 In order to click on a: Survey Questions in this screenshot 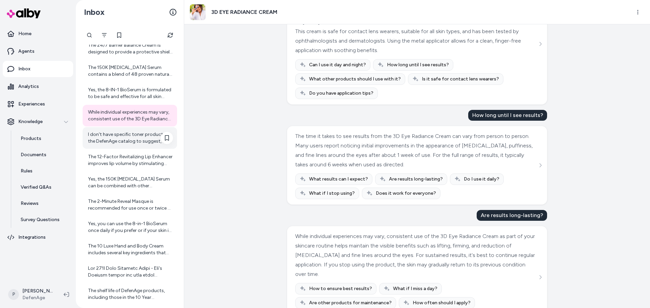, I will do `click(43, 220)`.